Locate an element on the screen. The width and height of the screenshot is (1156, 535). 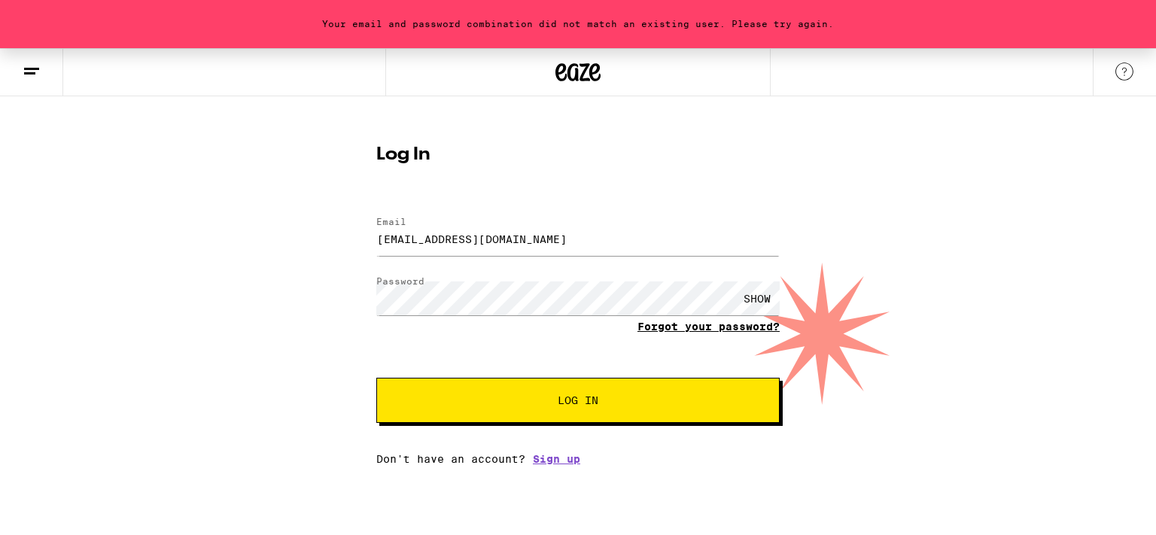
div: Don't have an account? is located at coordinates (578, 459).